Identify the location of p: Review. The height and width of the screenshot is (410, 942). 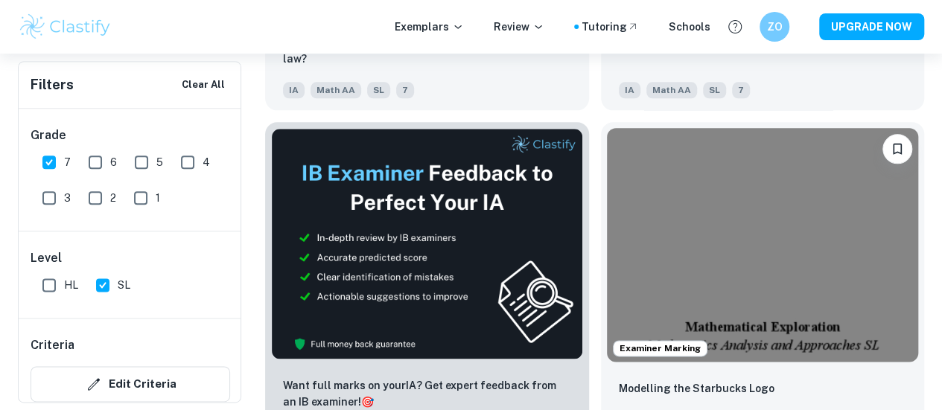
(519, 27).